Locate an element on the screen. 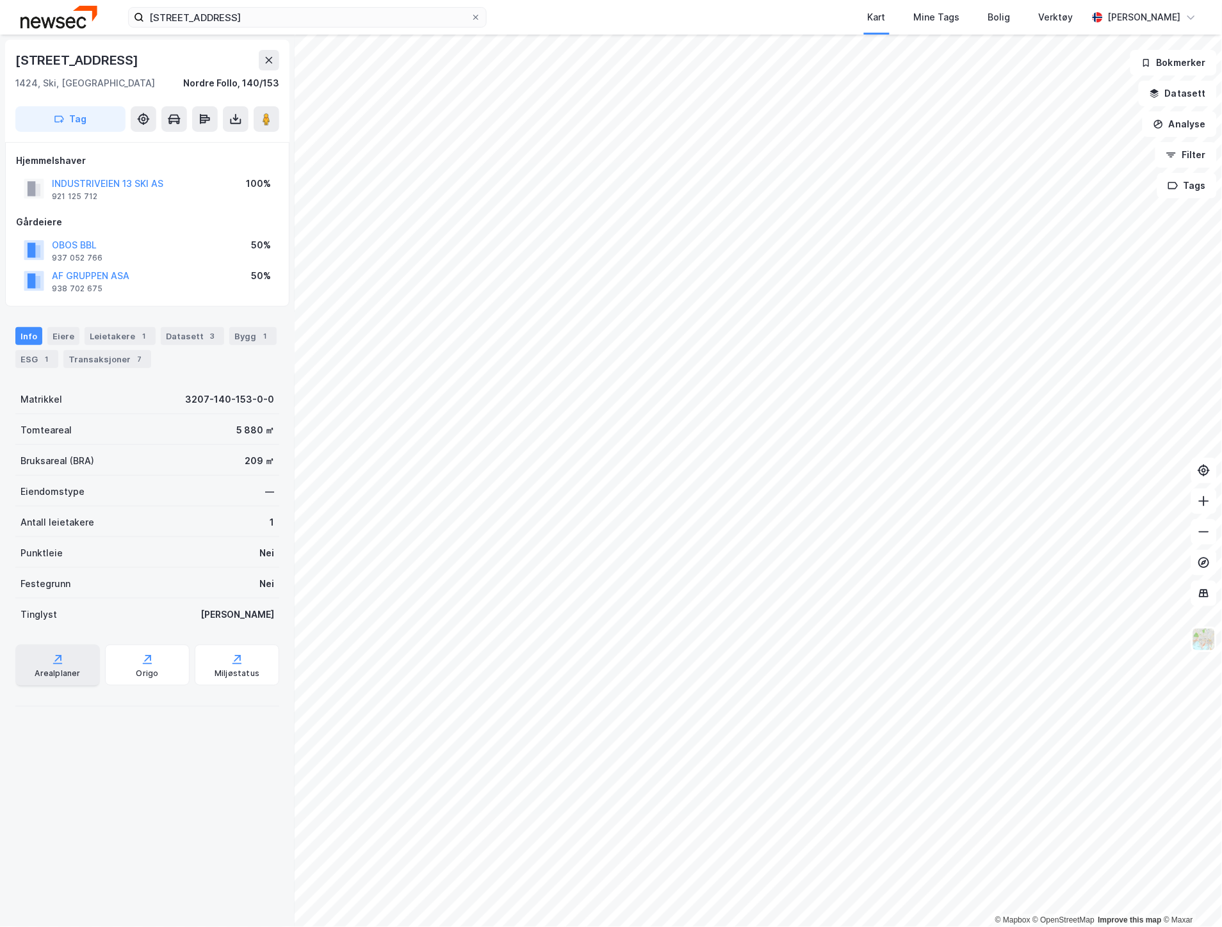 This screenshot has height=927, width=1222. button: Datasett is located at coordinates (1178, 94).